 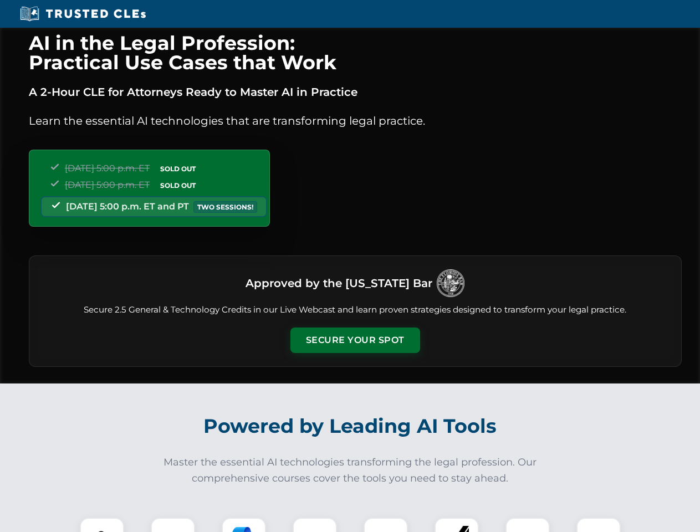 I want to click on h2: Powered by Leading AI Tools, so click(x=350, y=426).